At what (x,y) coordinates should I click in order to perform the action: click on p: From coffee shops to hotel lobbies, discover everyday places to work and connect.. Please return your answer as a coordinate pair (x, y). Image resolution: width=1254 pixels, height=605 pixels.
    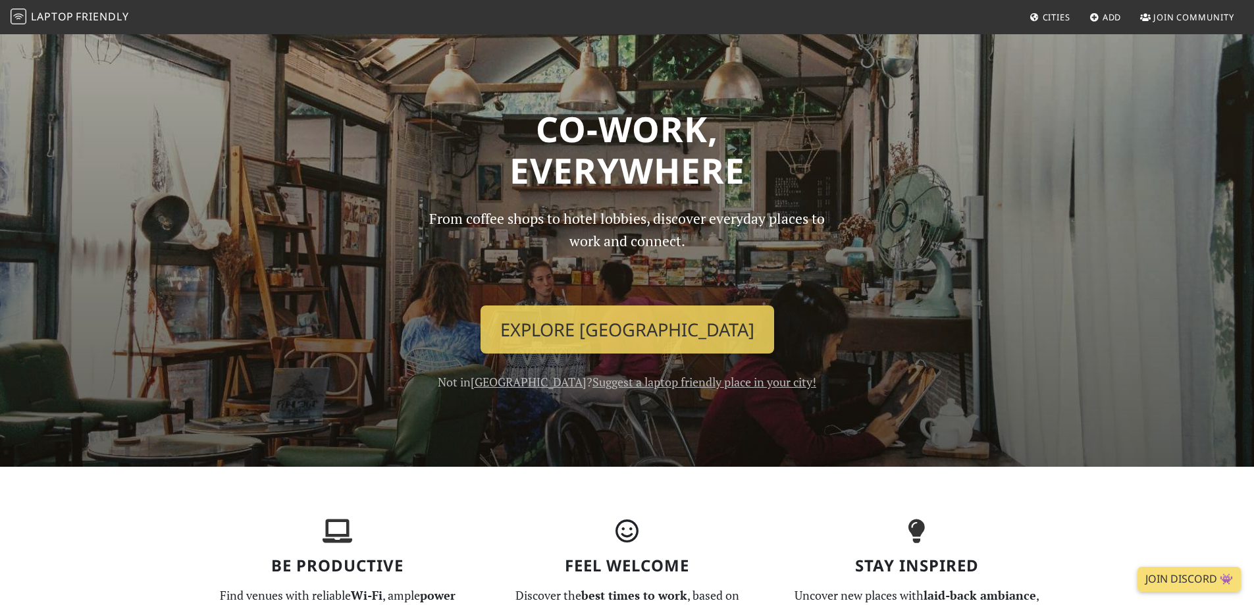
    Looking at the image, I should click on (628, 251).